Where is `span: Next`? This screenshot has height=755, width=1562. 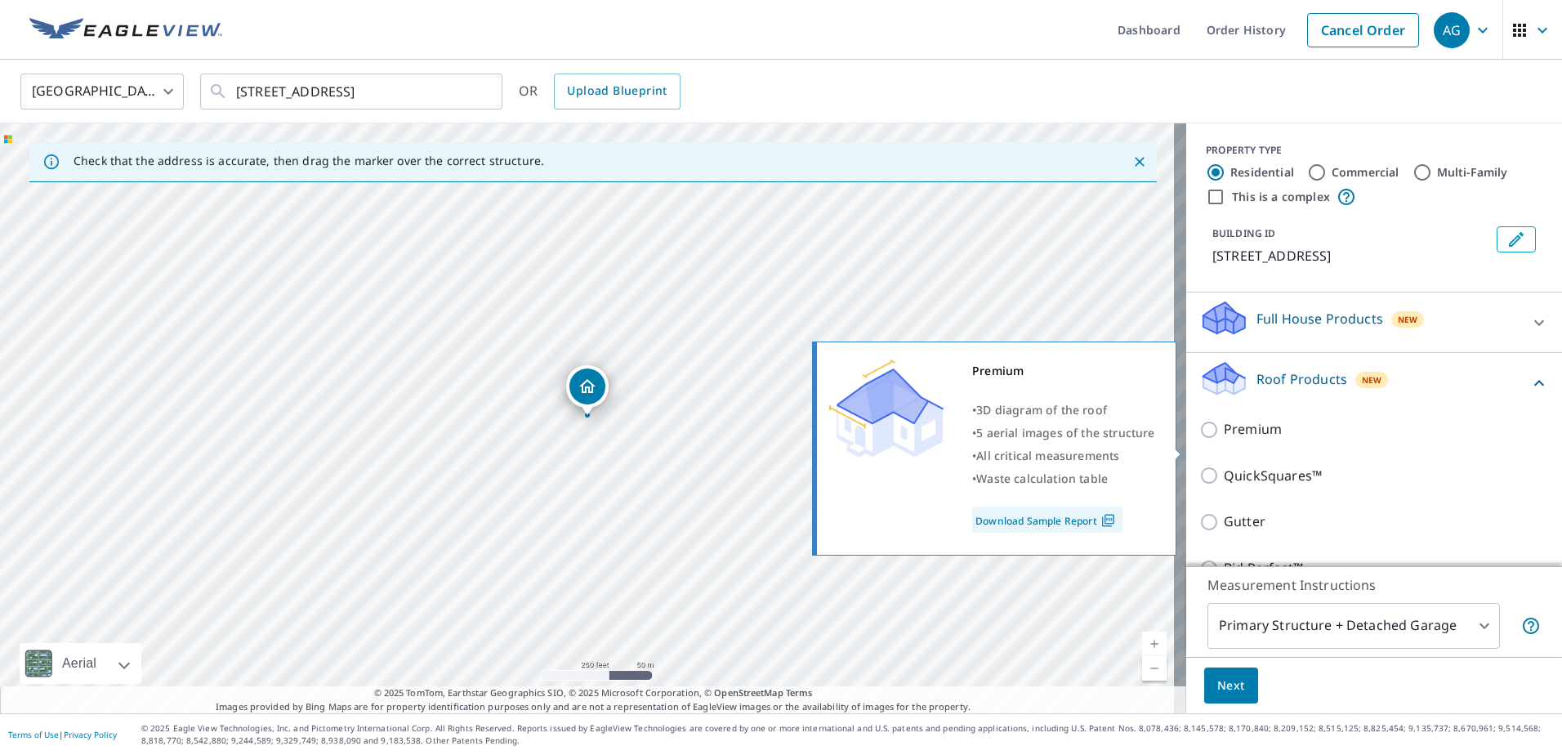 span: Next is located at coordinates (1231, 685).